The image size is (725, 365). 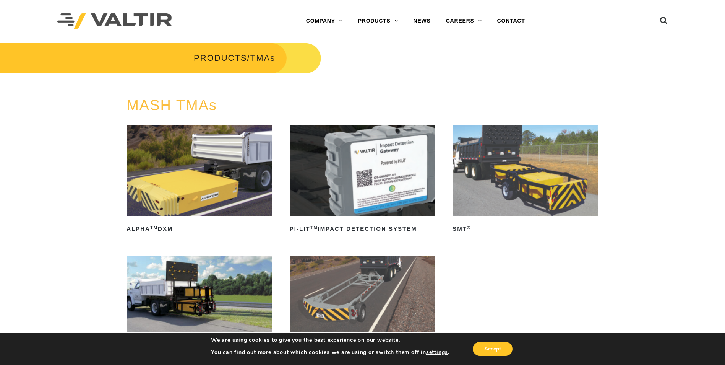 What do you see at coordinates (172, 105) in the screenshot?
I see `a: MASH TMAs` at bounding box center [172, 105].